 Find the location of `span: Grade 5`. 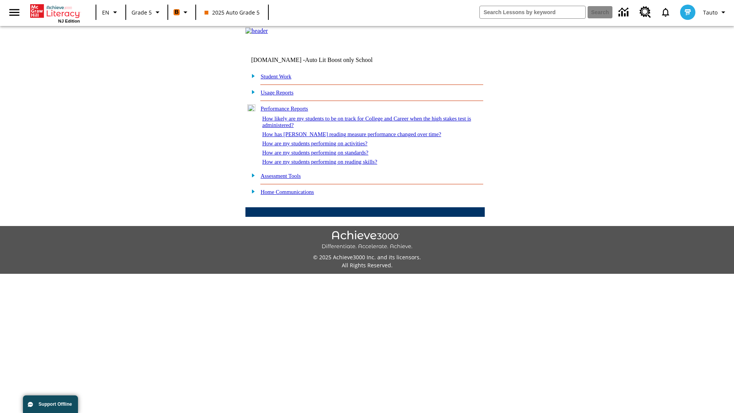

span: Grade 5 is located at coordinates (142, 12).